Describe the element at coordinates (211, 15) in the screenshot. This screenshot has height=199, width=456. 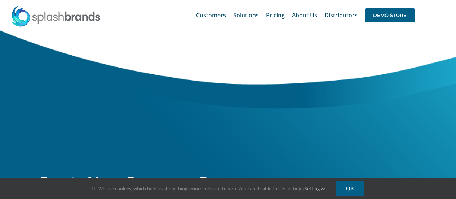
I see `span: Customers` at that location.